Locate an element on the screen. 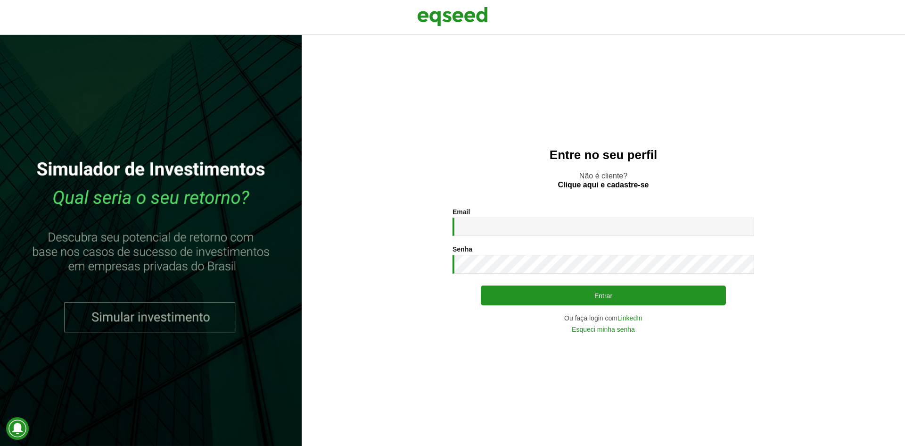 The image size is (905, 446). p: Não é cliente? is located at coordinates (604, 180).